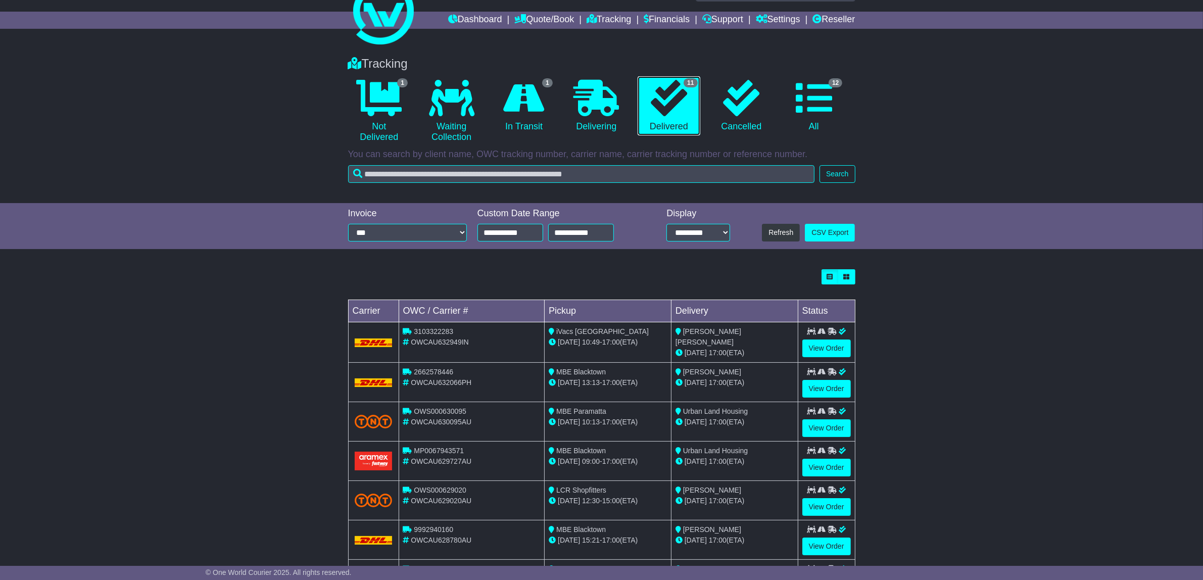 The height and width of the screenshot is (580, 1203). Describe the element at coordinates (835, 83) in the screenshot. I see `span: 12` at that location.